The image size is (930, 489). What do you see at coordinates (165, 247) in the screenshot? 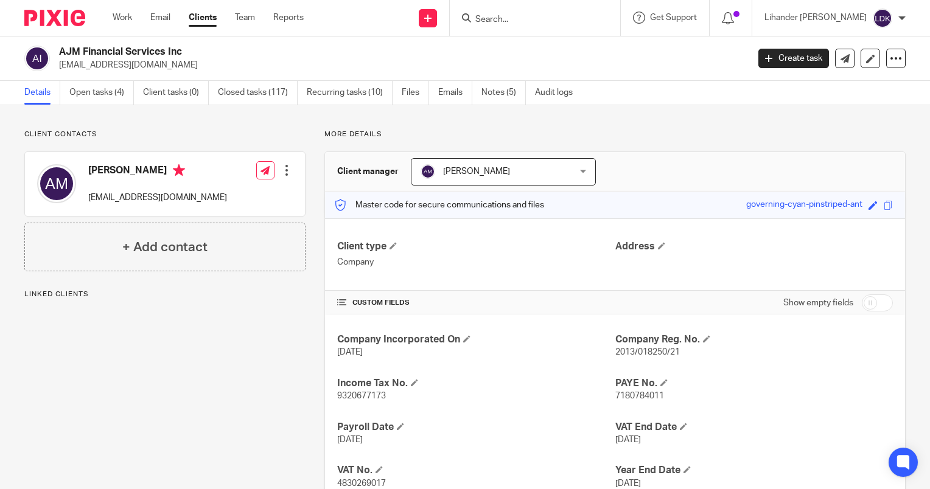
I see `h4: + Add contact` at bounding box center [165, 247].